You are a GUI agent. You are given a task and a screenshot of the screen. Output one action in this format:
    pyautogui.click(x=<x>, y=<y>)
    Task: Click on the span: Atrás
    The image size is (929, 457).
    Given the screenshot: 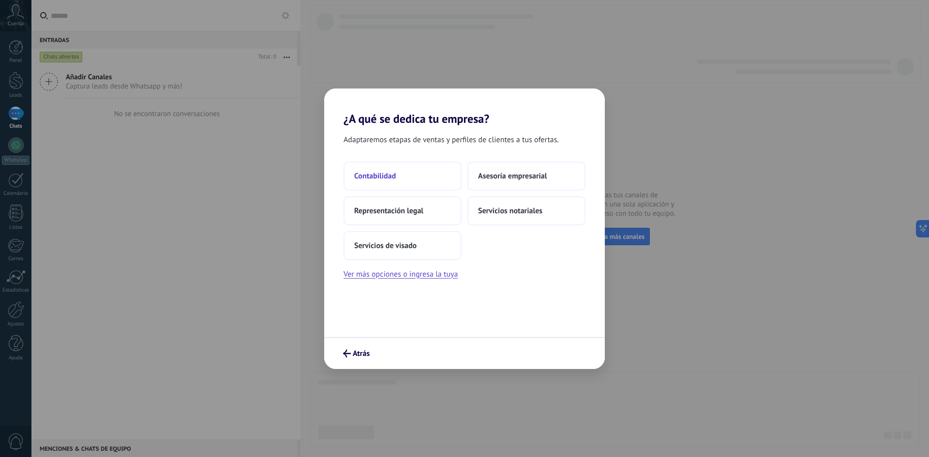 What is the action you would take?
    pyautogui.click(x=361, y=354)
    